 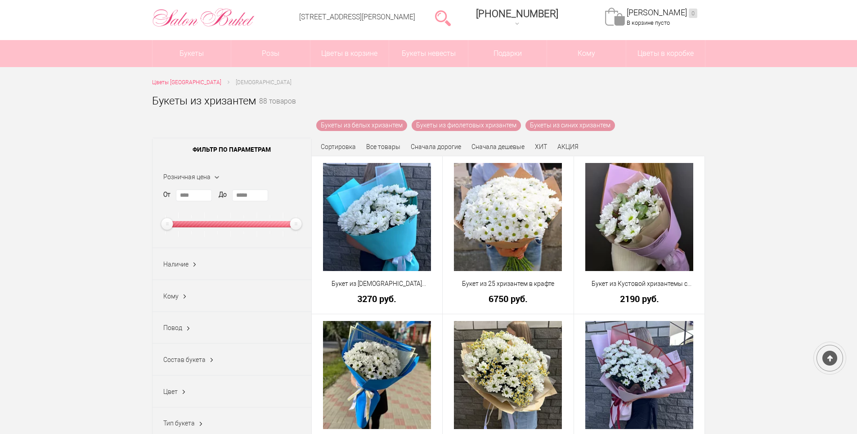 I want to click on a: Цветы в корзине, so click(x=350, y=54).